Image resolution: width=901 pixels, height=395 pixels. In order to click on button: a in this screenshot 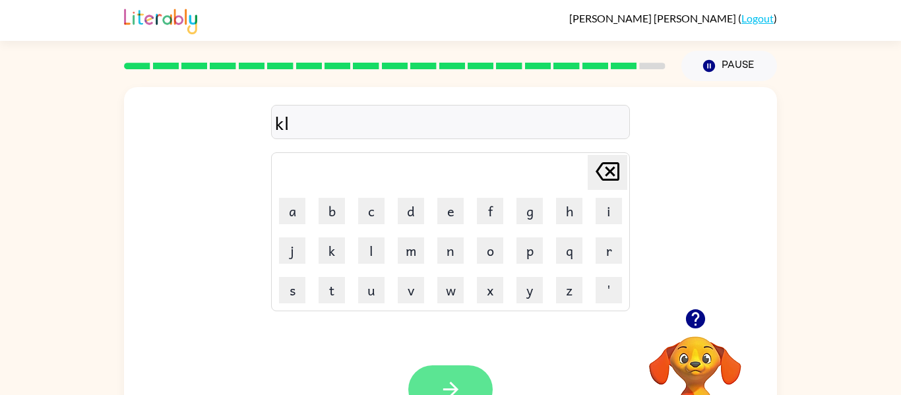, I will do `click(292, 211)`.